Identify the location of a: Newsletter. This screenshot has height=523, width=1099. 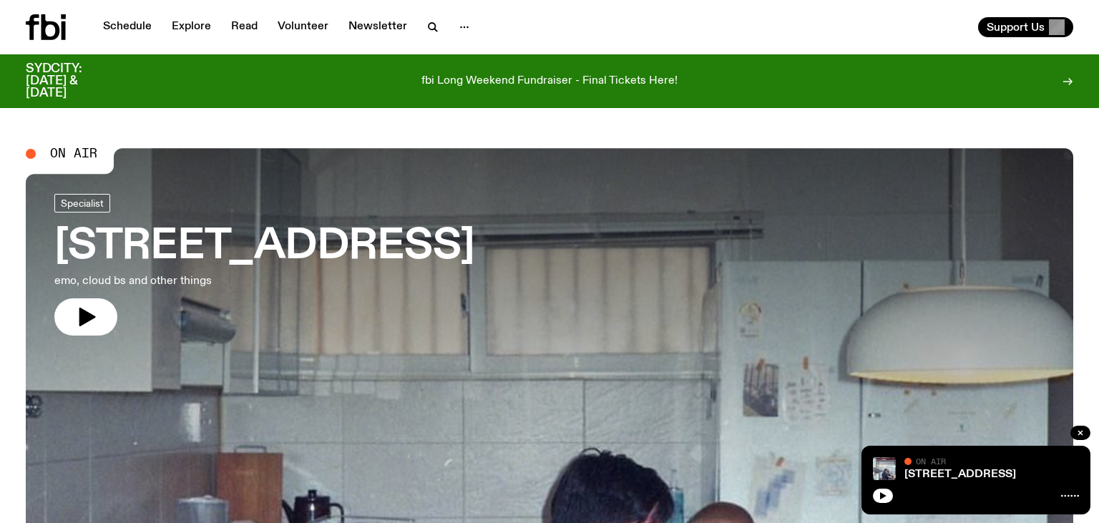
(378, 27).